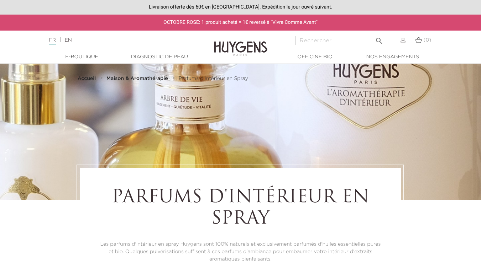  Describe the element at coordinates (213, 79) in the screenshot. I see `span: Parfums d'Intérieur en Spray` at that location.